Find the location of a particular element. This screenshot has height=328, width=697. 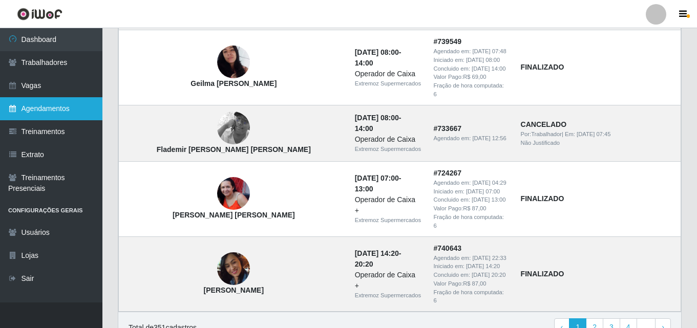

div: | Em: is located at coordinates (598, 134).